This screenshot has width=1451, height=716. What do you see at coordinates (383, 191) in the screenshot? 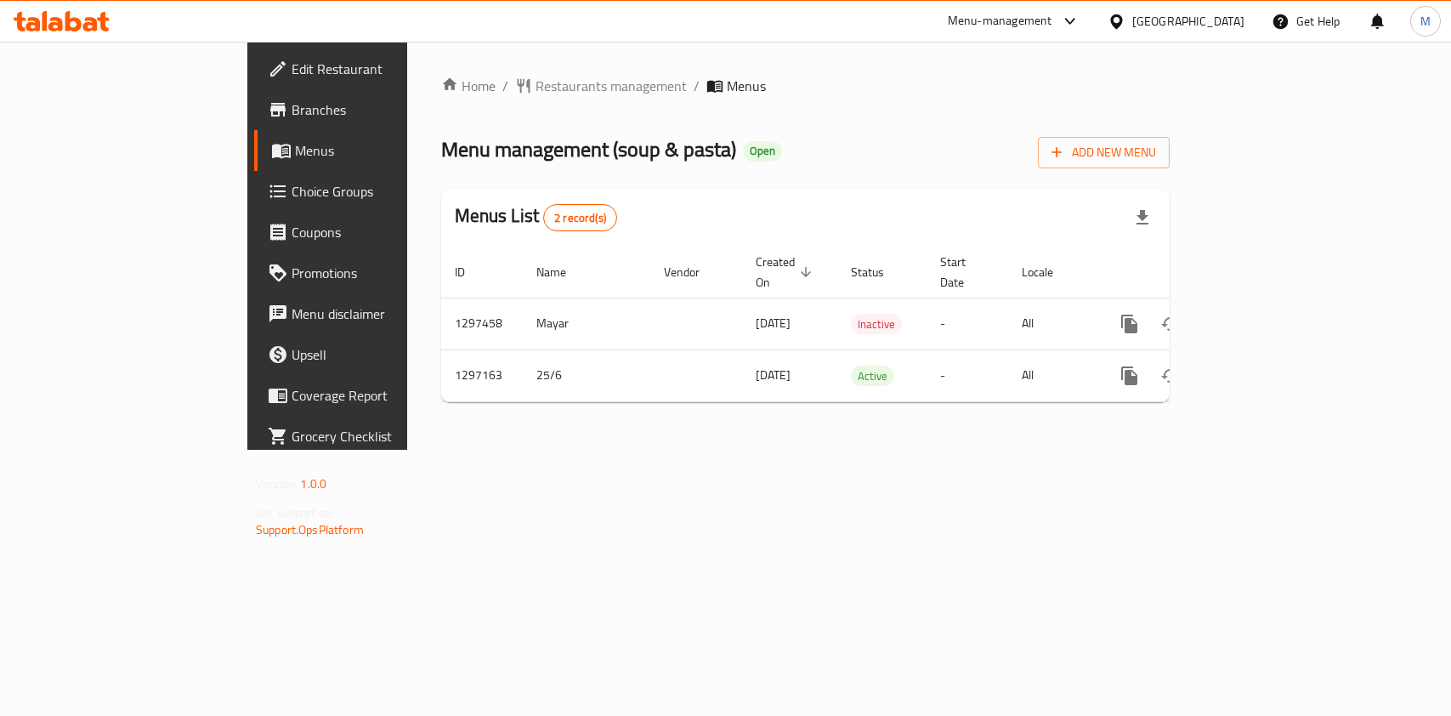
I see `span: Choice Groups` at bounding box center [383, 191].